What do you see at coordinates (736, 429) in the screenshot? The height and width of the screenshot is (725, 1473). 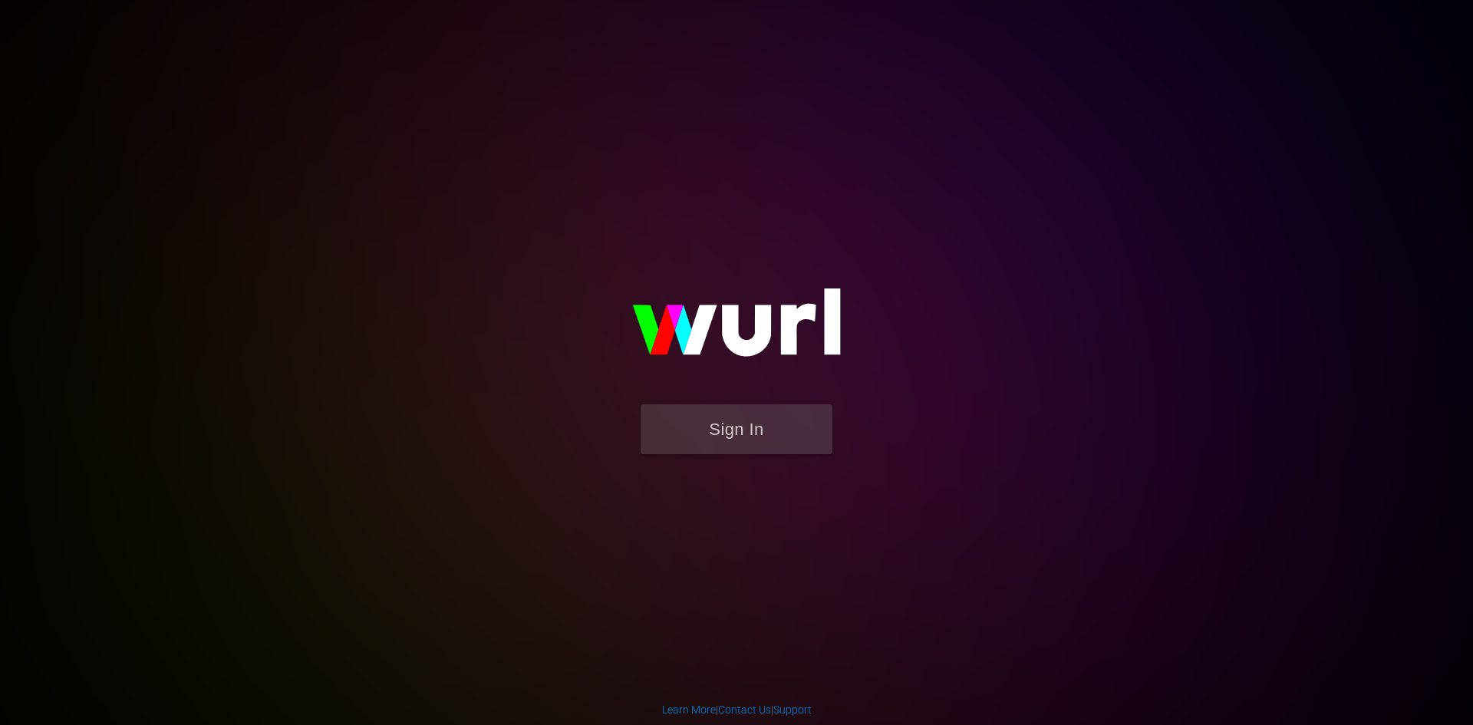 I see `button: Sign In` at bounding box center [736, 429].